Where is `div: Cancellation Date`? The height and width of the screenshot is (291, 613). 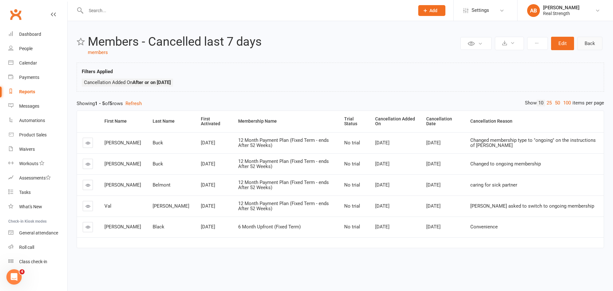 div: Cancellation Date is located at coordinates (443, 121).